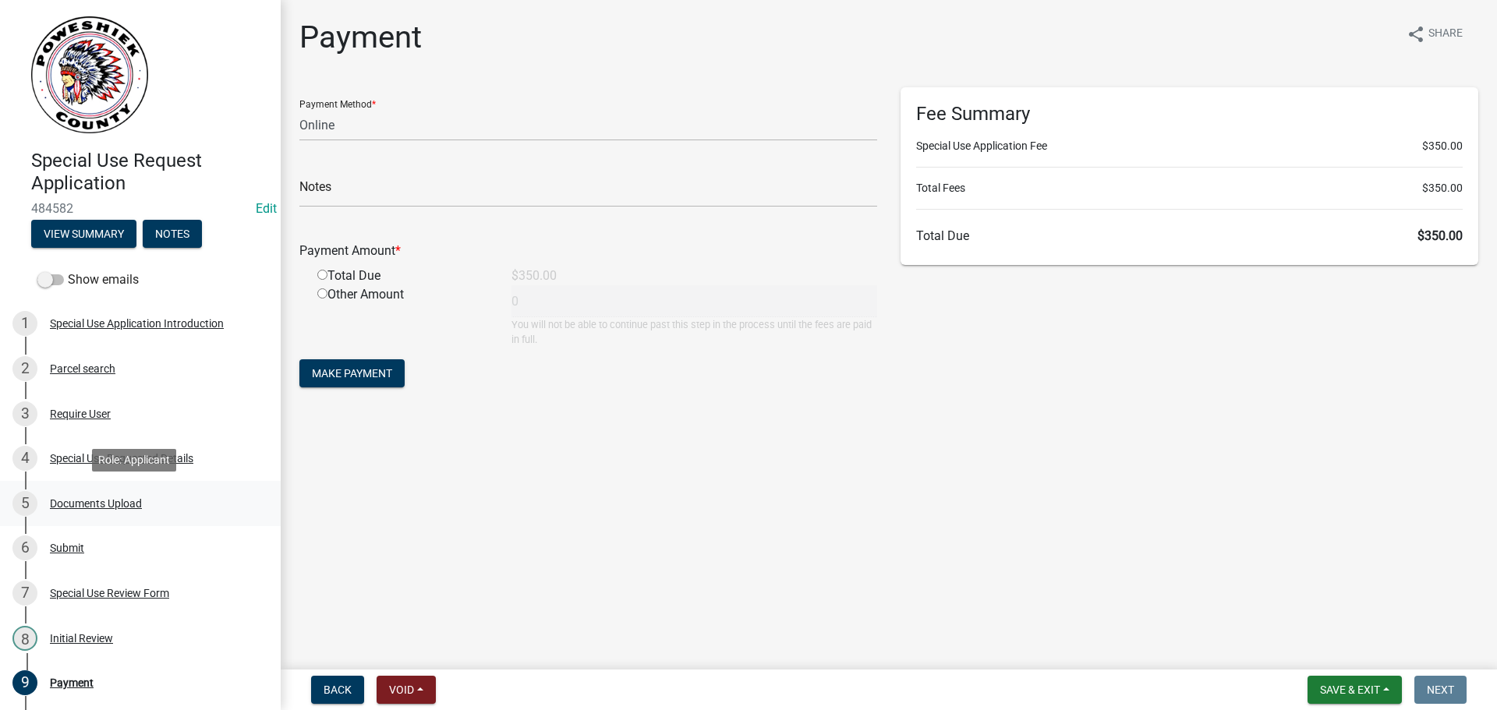 The image size is (1497, 710). I want to click on span: Make Payment, so click(352, 373).